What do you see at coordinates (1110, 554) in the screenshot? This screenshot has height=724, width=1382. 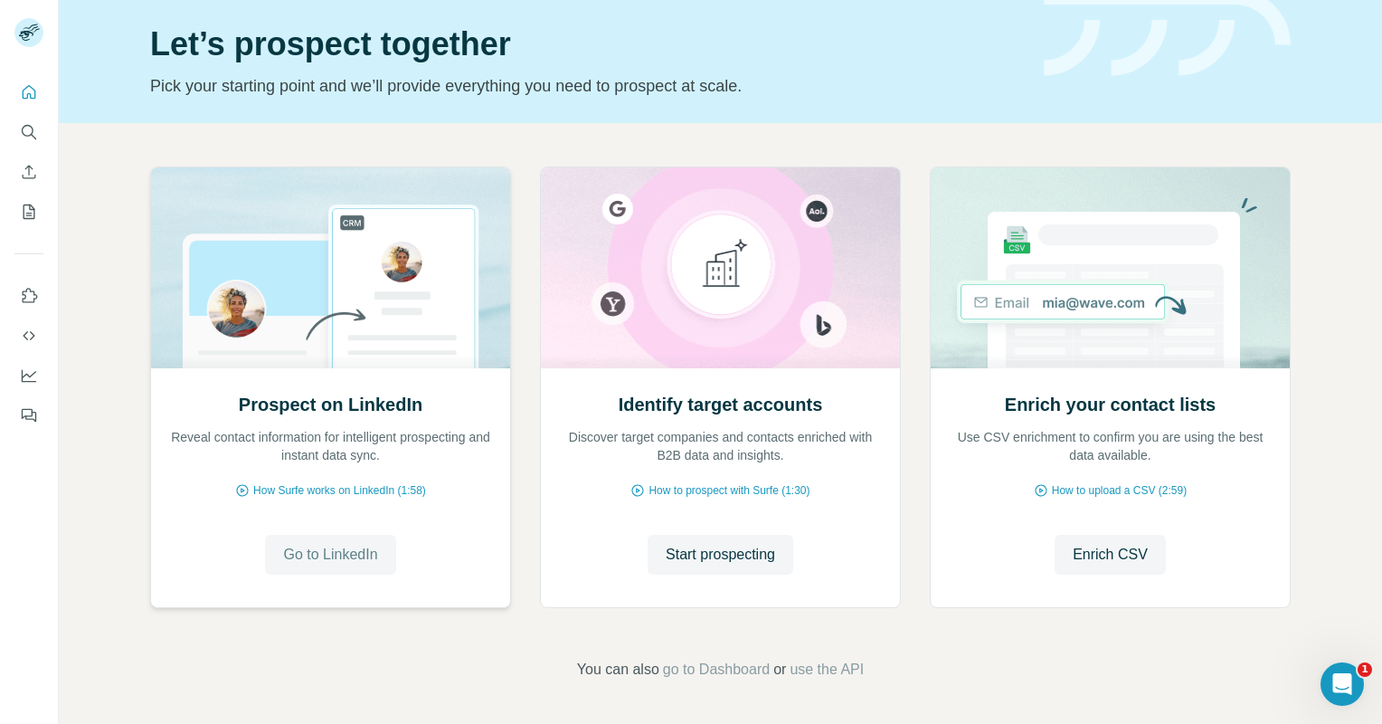 I see `span: Enrich CSV` at bounding box center [1110, 554].